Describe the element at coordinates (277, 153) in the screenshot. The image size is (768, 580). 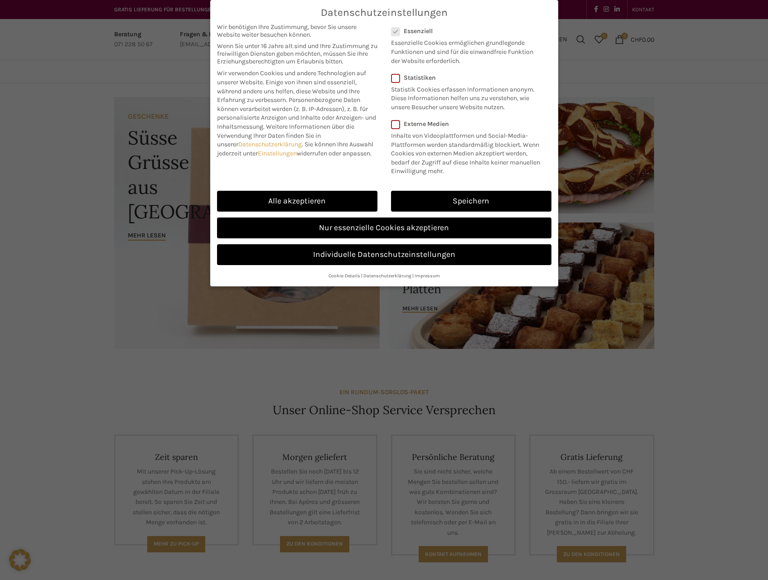
I see `a: Einstellungen` at that location.